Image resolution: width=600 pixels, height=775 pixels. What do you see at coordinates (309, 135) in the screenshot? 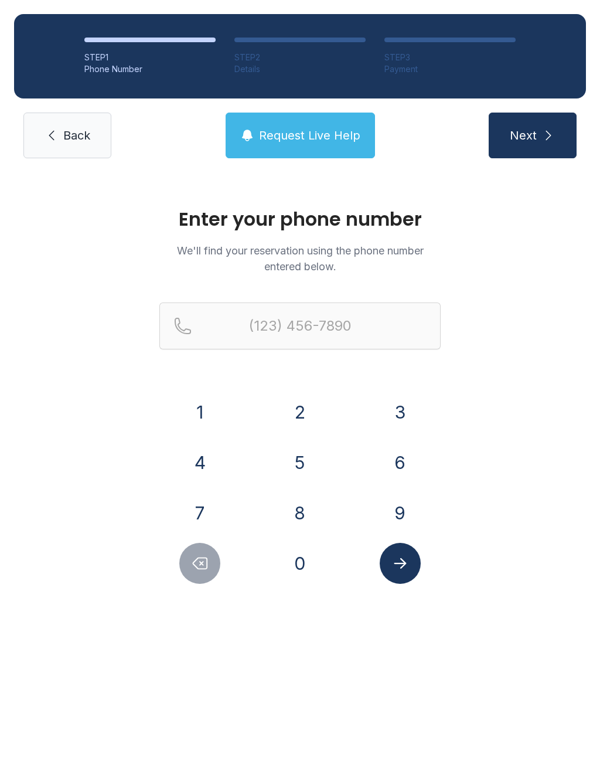
I see `span: Request Live Help` at bounding box center [309, 135].